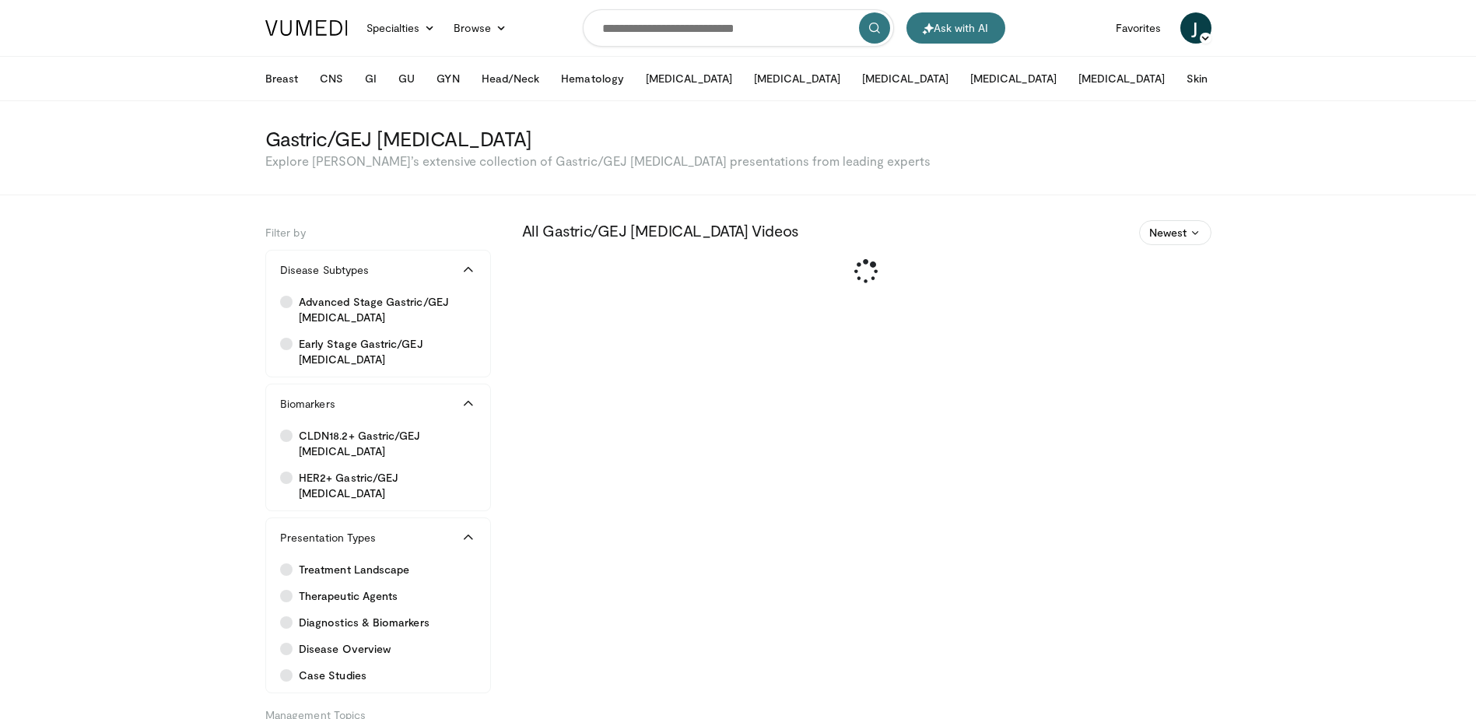  Describe the element at coordinates (955, 28) in the screenshot. I see `button: Ask with AI` at that location.